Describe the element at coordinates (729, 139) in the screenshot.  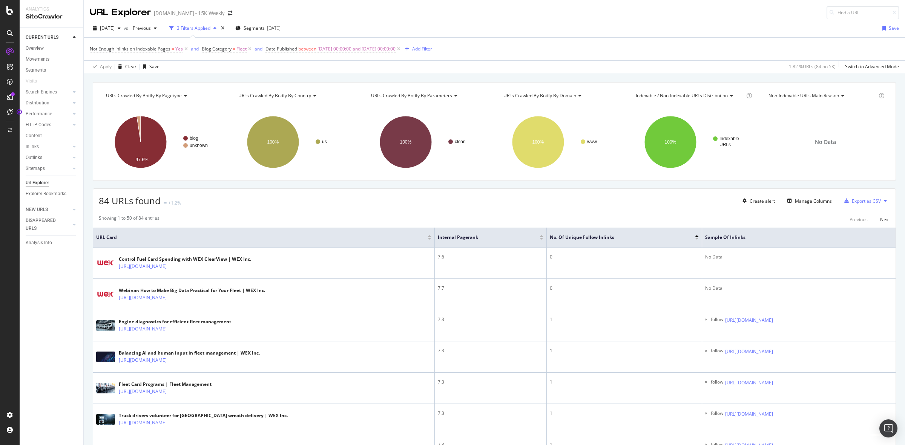
I see `text: Indexable` at that location.